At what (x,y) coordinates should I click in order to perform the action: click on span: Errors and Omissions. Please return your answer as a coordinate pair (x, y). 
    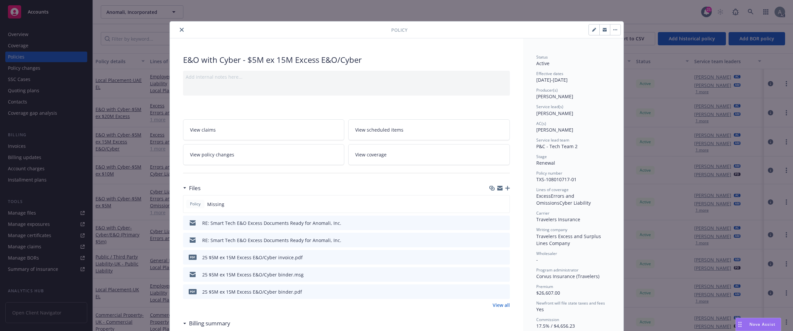
    Looking at the image, I should click on (556, 199).